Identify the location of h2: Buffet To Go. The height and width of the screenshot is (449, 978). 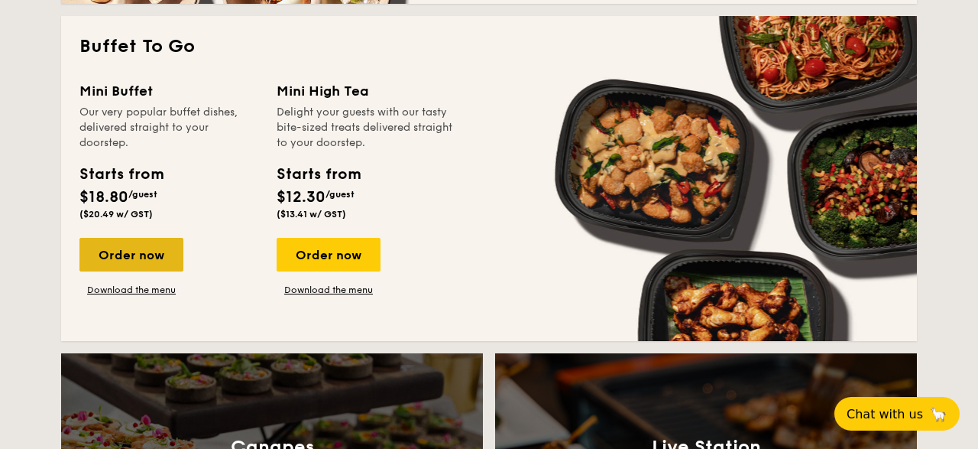
(489, 47).